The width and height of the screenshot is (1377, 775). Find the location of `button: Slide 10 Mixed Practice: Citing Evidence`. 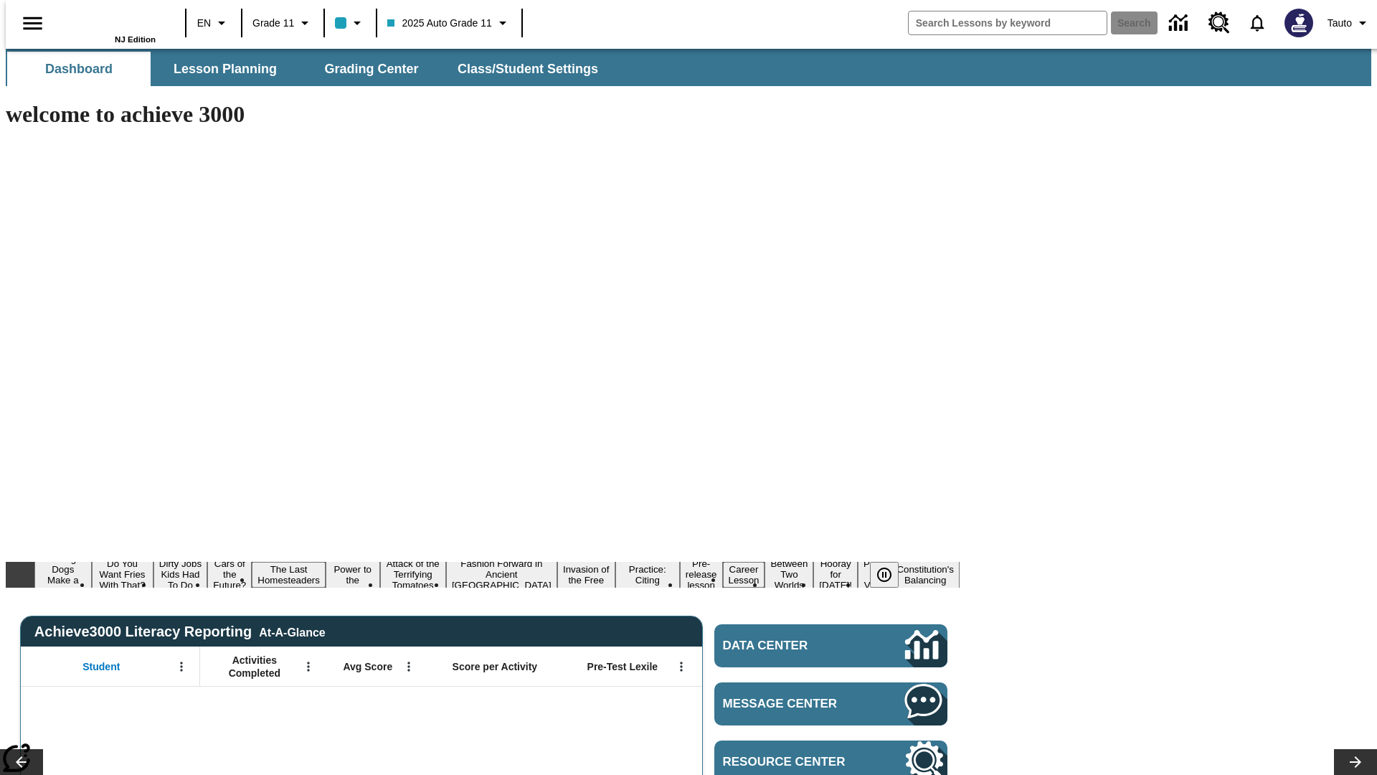

button: Slide 10 Mixed Practice: Citing Evidence is located at coordinates (648, 575).